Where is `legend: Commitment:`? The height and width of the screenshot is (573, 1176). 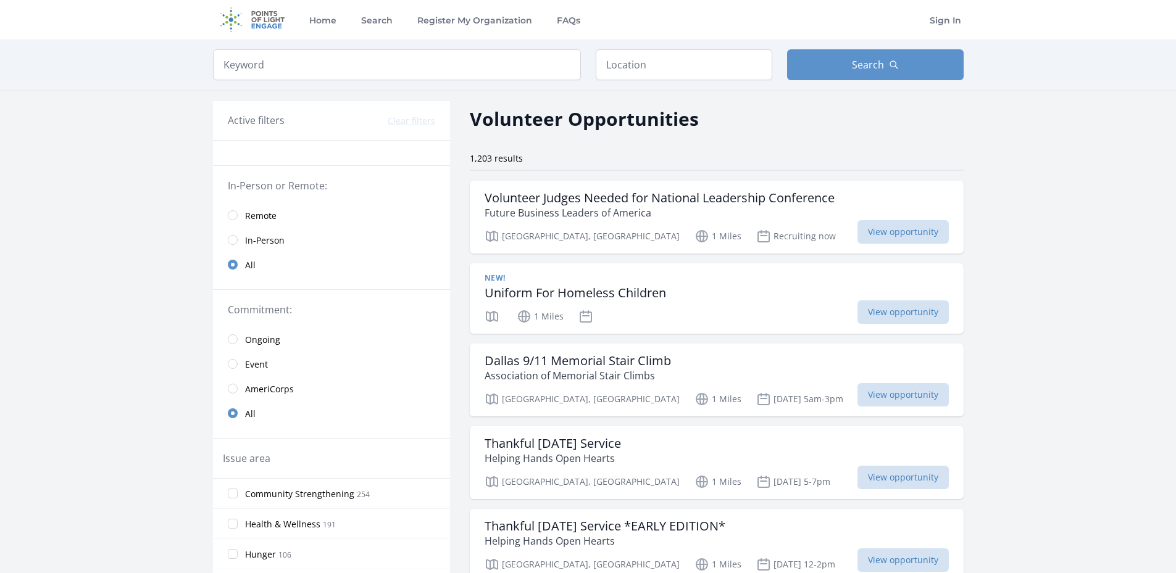 legend: Commitment: is located at coordinates (331, 310).